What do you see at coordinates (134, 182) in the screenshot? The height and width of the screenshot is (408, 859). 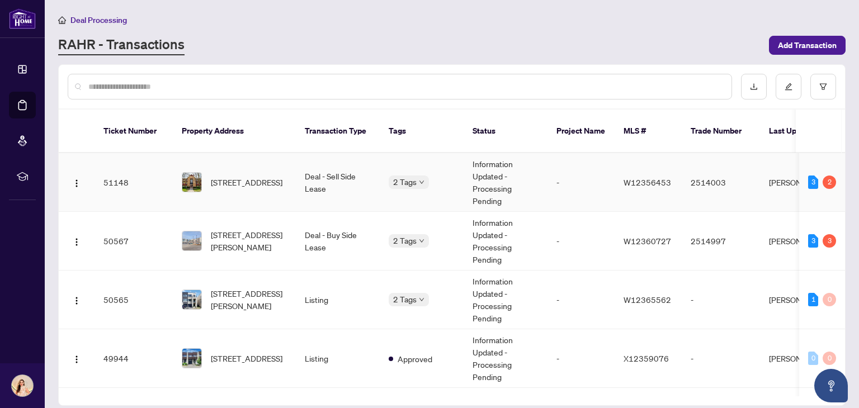 I see `td: 51148` at bounding box center [134, 182].